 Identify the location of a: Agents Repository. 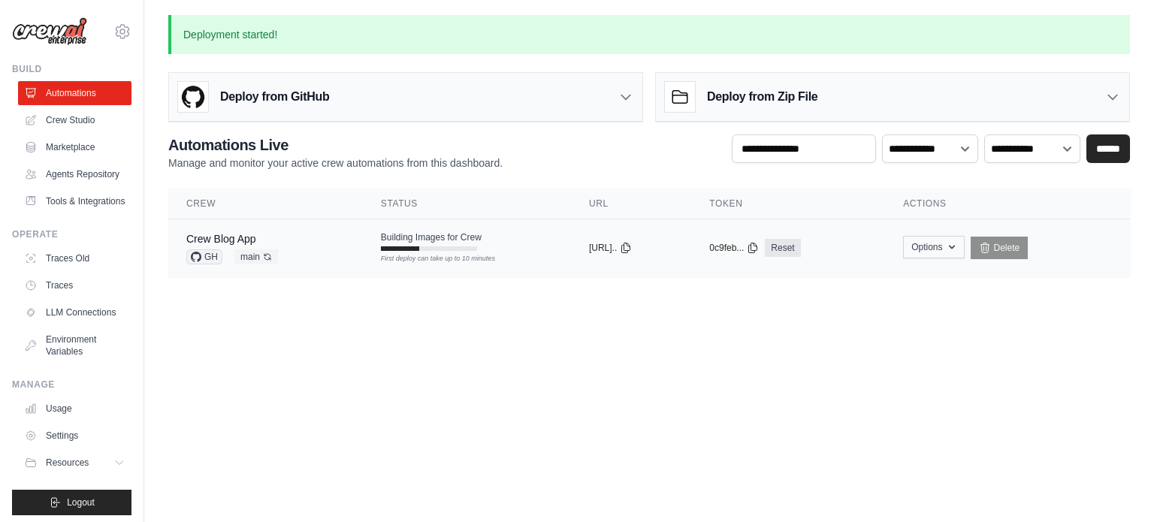
(74, 174).